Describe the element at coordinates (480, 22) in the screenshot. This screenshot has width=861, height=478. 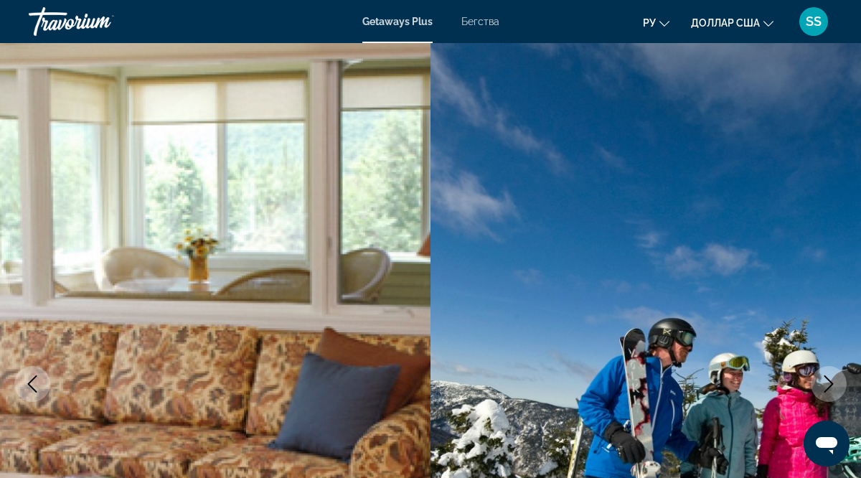
I see `font: Бегства` at that location.